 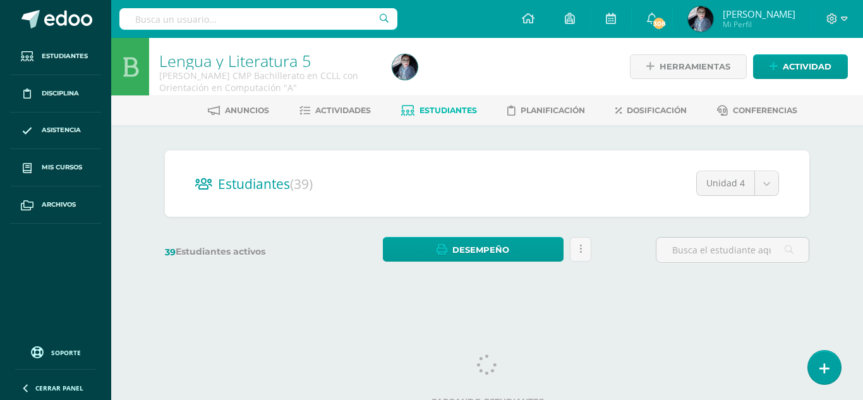 I want to click on span: Herramientas, so click(x=695, y=66).